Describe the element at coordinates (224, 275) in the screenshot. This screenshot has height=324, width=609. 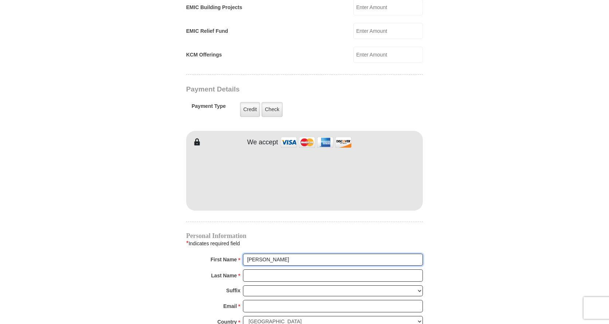
I see `strong: Last Name` at that location.